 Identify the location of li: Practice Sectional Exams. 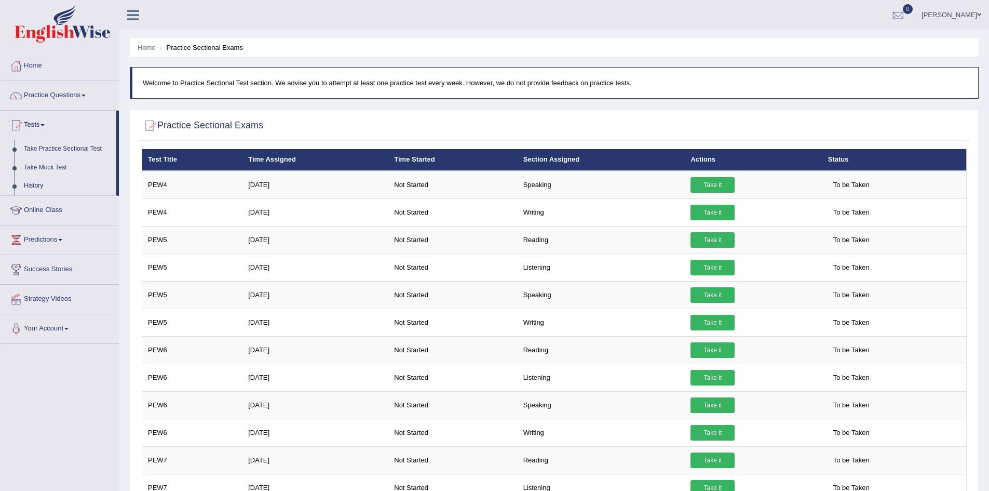
(200, 47).